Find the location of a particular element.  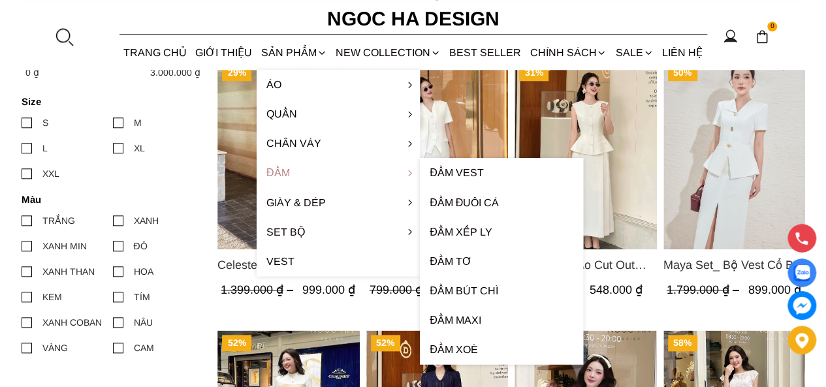

span: 999.000 ₫ is located at coordinates (328, 290).